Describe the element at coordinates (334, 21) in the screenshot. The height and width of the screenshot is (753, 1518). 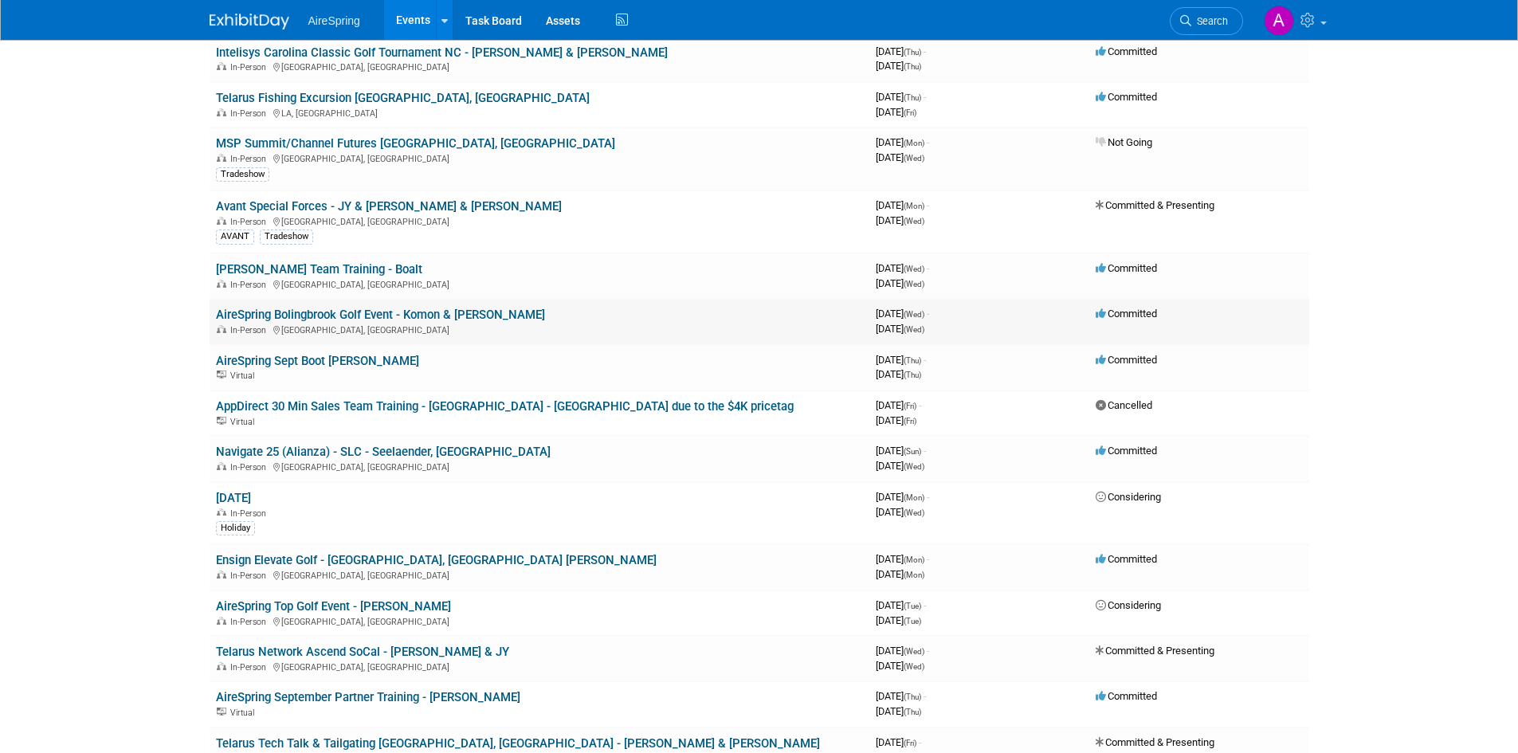
I see `span: AireSpring` at that location.